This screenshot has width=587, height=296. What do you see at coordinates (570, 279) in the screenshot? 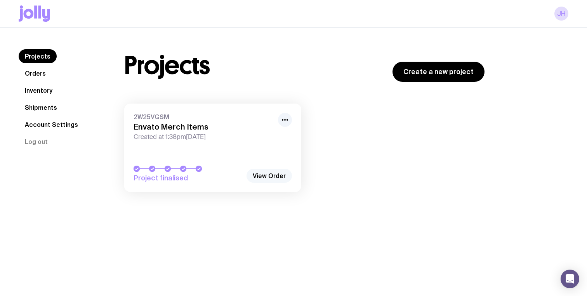
I see `div: Open Intercom Messenger` at bounding box center [570, 279].